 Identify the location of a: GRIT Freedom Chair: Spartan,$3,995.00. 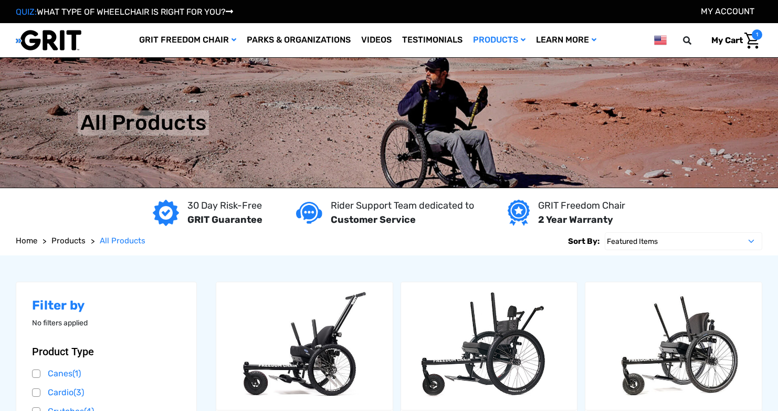
(489, 346).